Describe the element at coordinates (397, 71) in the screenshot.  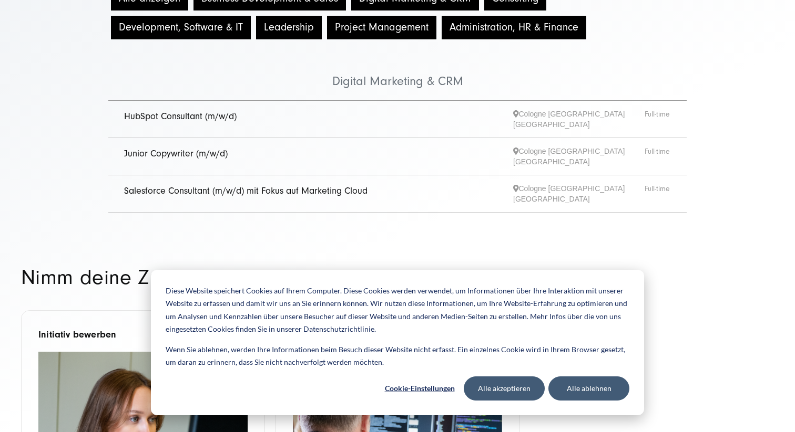
I see `li: Digital Marketing & CRM` at that location.